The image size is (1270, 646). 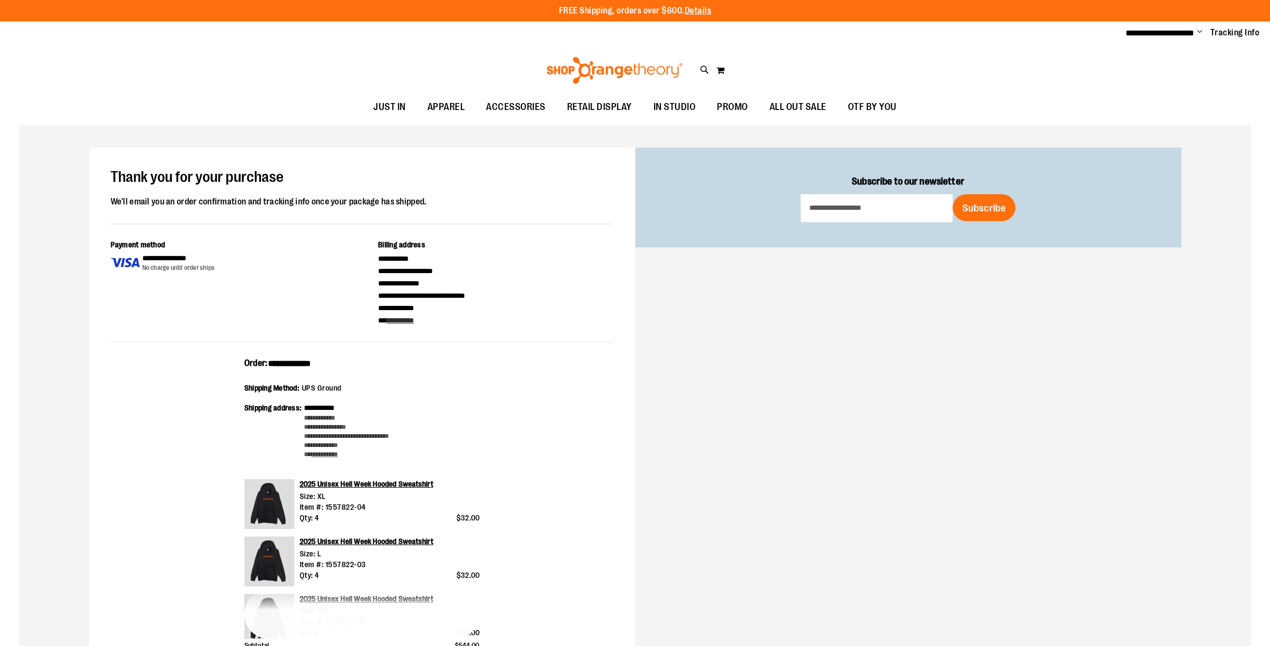 I want to click on button: Subscribe, so click(x=984, y=208).